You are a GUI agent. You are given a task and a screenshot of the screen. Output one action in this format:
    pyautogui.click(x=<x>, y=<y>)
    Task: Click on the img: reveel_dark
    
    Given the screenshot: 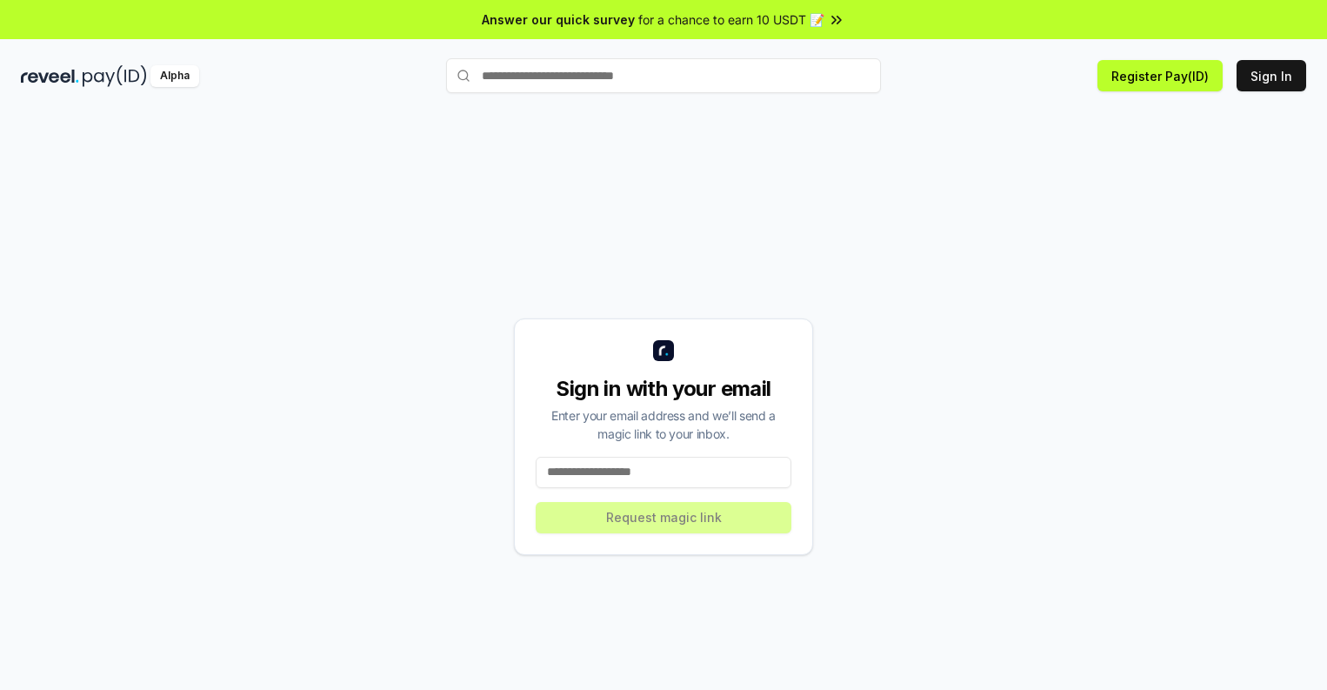 What is the action you would take?
    pyautogui.click(x=50, y=76)
    